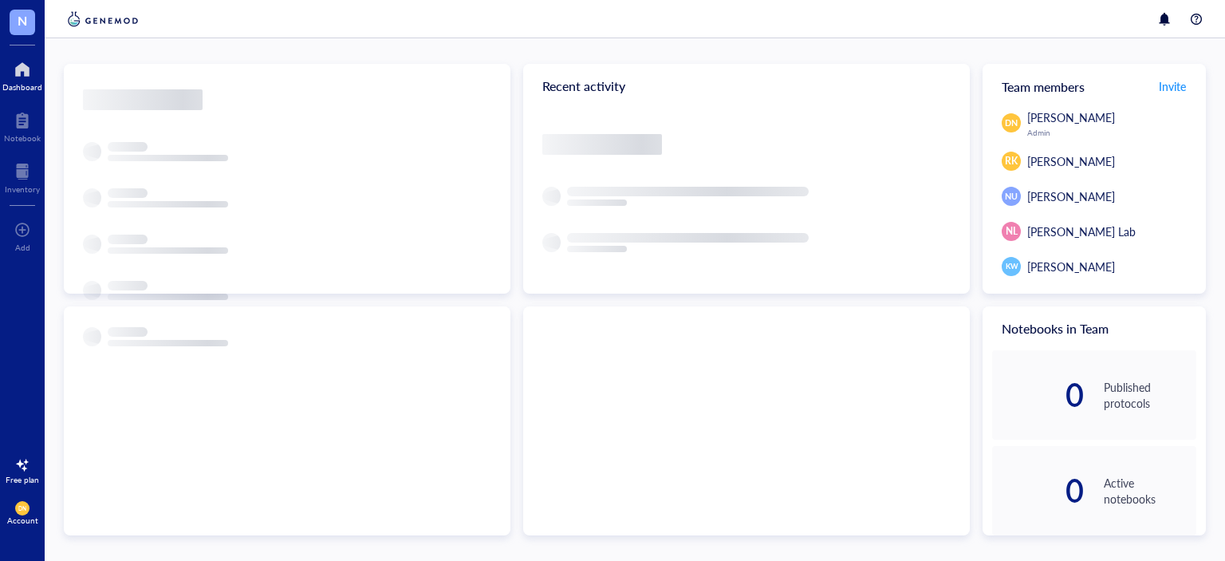  What do you see at coordinates (22, 74) in the screenshot?
I see `a: Dashboard` at bounding box center [22, 74].